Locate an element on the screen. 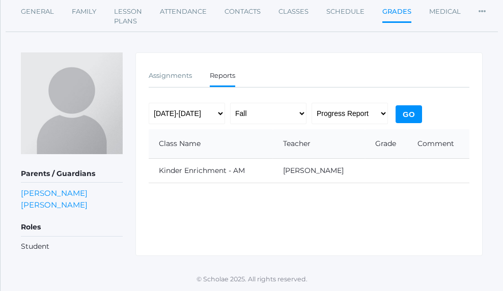  img: Emmy Rodarte is located at coordinates (72, 103).